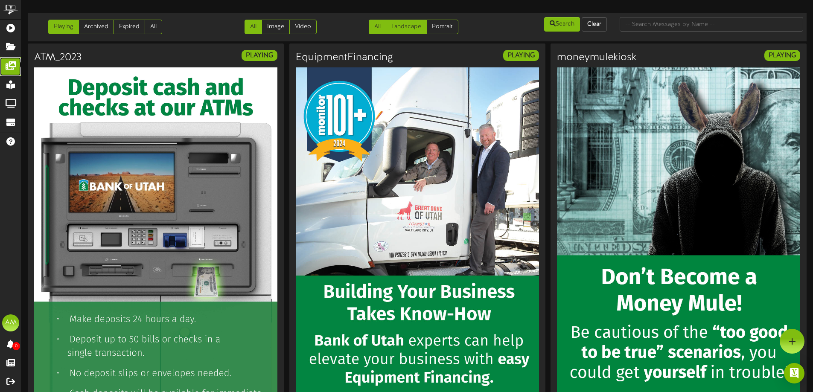  Describe the element at coordinates (594, 24) in the screenshot. I see `button: Clear` at that location.